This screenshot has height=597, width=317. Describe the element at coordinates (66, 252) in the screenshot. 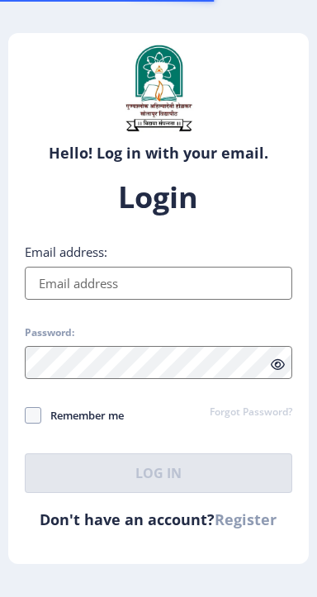

I see `label: Email address:` at that location.